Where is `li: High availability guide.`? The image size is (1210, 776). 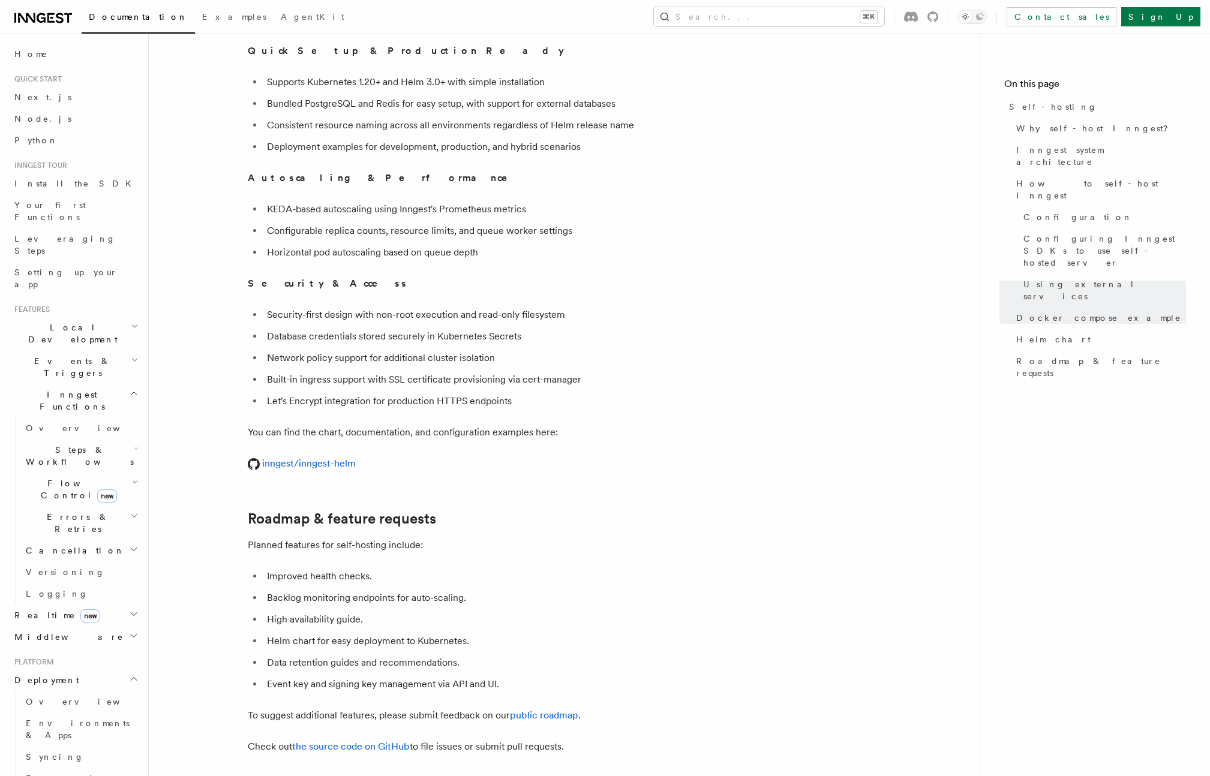
li: High availability guide. is located at coordinates (496, 620).